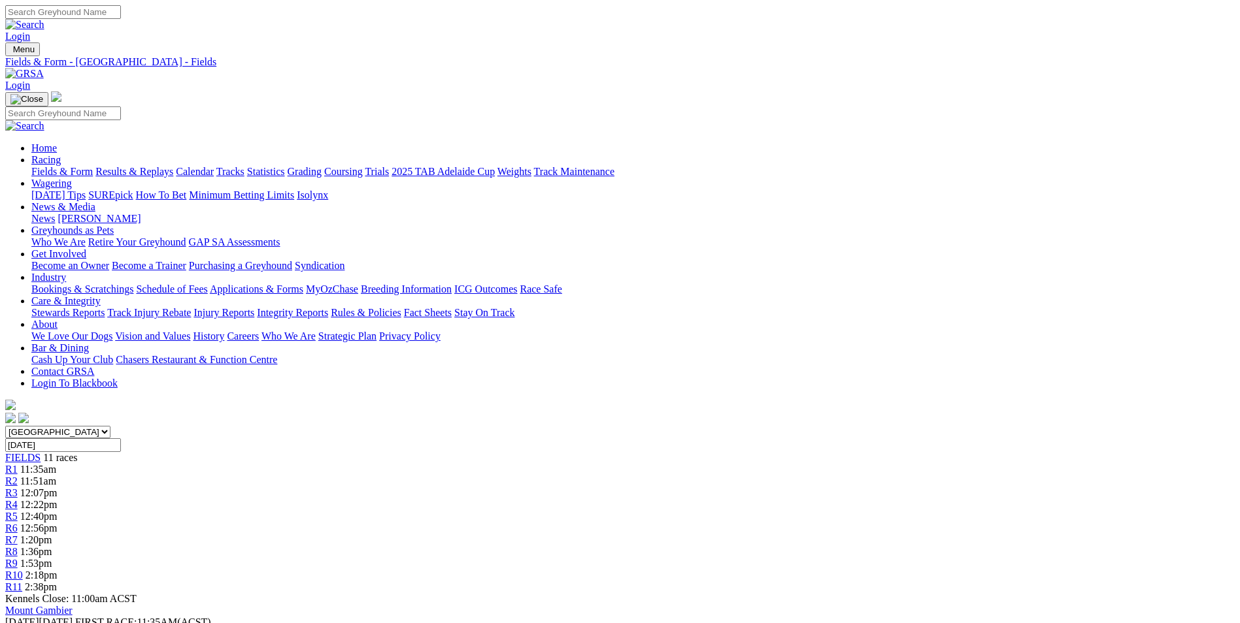  What do you see at coordinates (75, 383) in the screenshot?
I see `a: Login To Blackbook` at bounding box center [75, 383].